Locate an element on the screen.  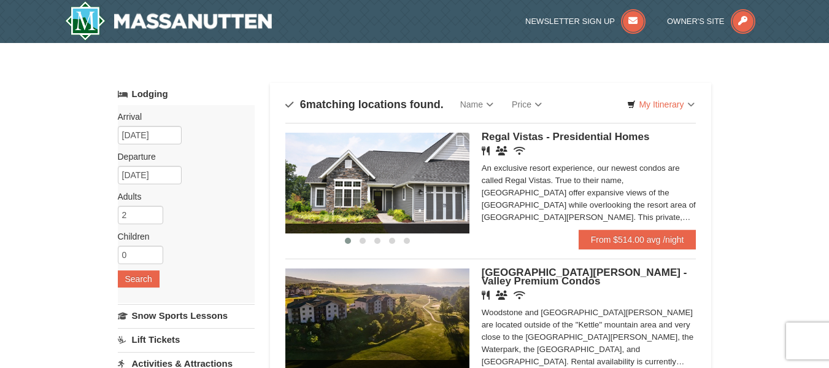
label: Arrival is located at coordinates (182, 117).